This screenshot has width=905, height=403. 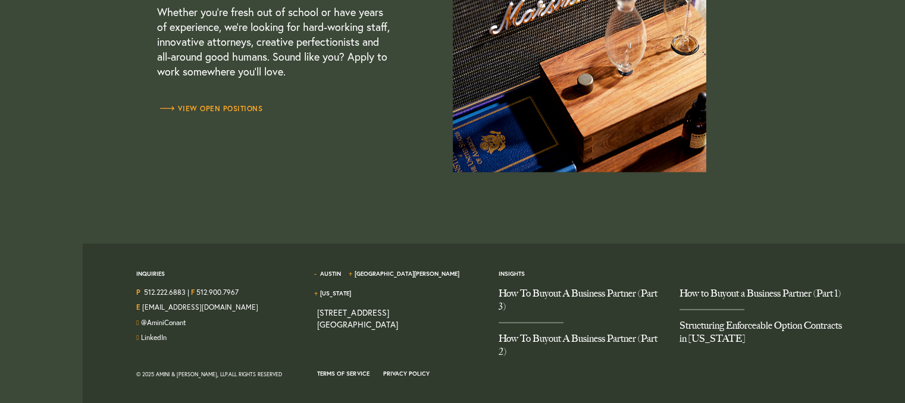 What do you see at coordinates (580, 346) in the screenshot?
I see `a: How To Buyout A Business Partner (Part 2)` at bounding box center [580, 346].